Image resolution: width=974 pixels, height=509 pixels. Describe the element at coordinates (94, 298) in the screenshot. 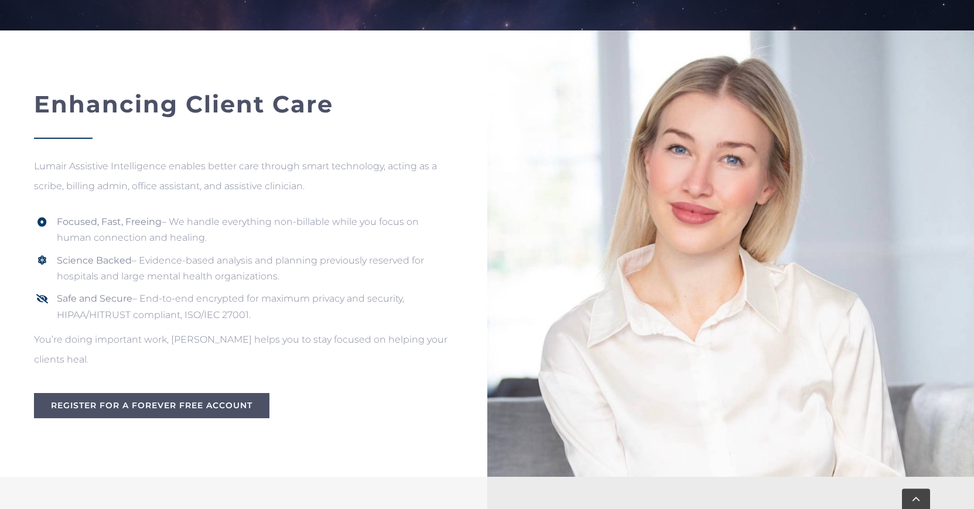

I see `strong: Safe and Secure` at that location.